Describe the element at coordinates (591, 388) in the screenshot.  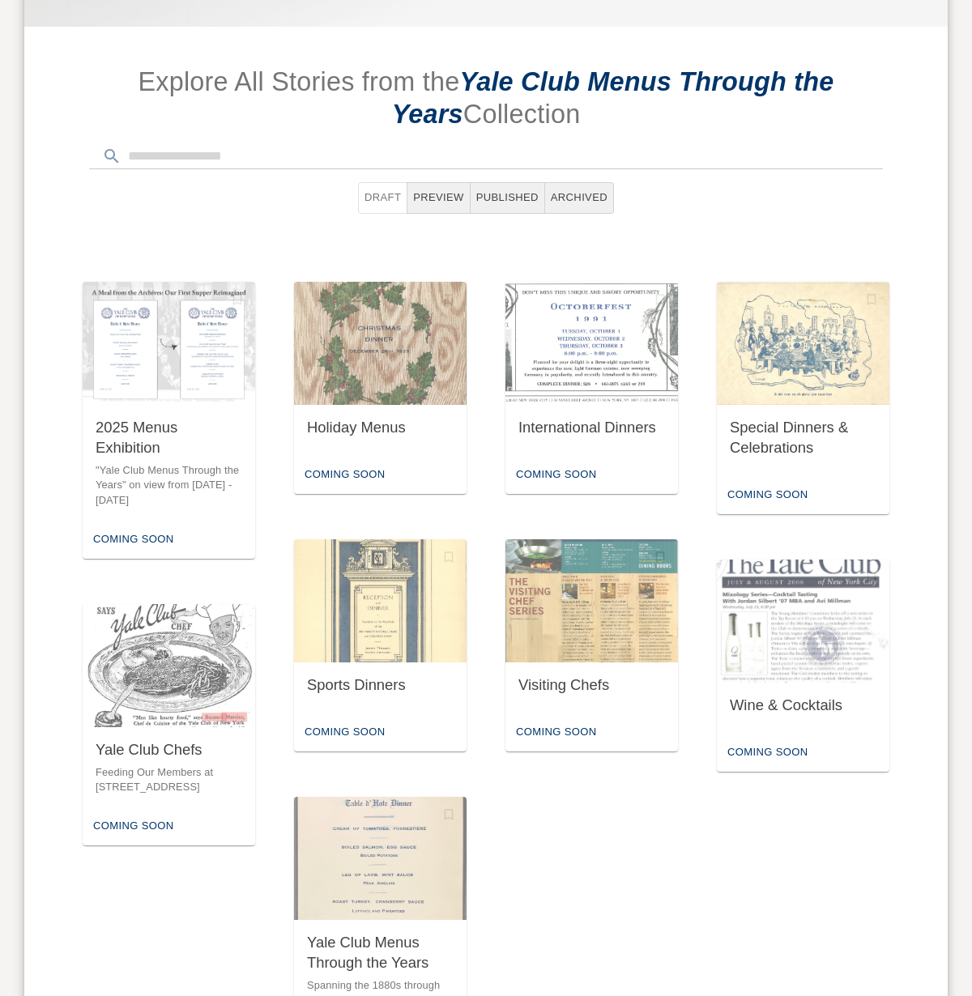
I see `button: Feature this Story?International DinnersComing Soon` at that location.